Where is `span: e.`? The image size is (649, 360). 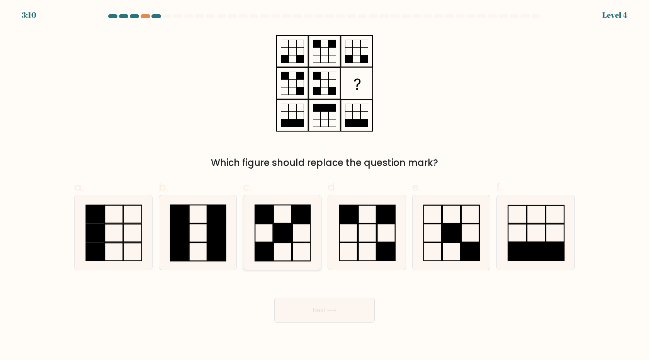
span: e. is located at coordinates (416, 187).